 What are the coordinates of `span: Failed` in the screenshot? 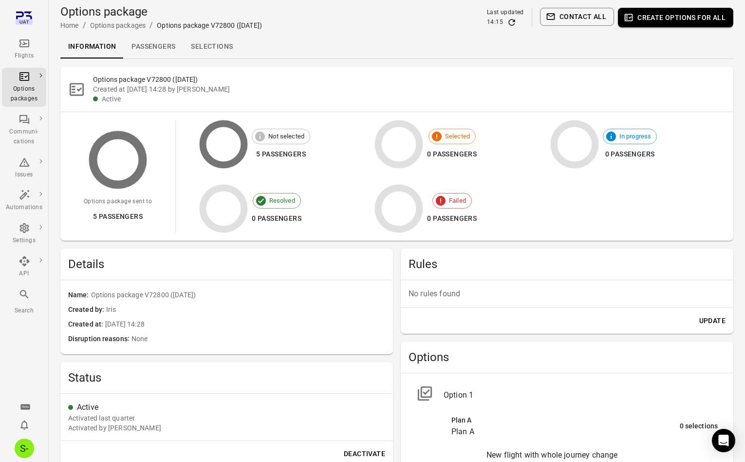 It's located at (457, 201).